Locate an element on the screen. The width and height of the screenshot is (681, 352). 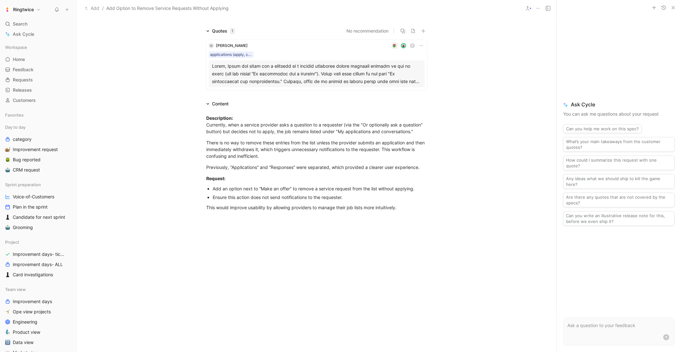
strong: Request: is located at coordinates (216, 178).